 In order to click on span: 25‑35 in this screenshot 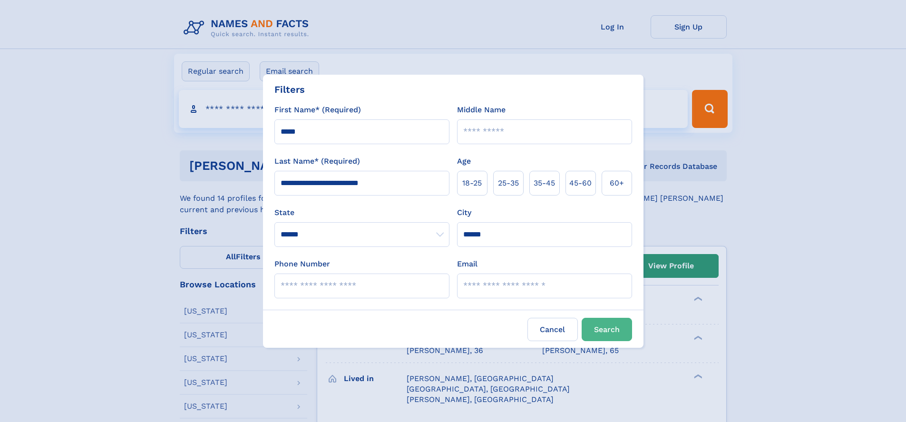, I will do `click(508, 183)`.